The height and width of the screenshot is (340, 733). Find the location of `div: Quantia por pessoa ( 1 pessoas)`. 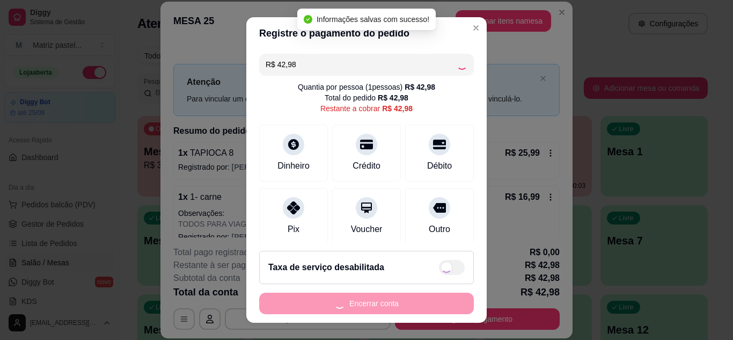

div: Quantia por pessoa ( 1 pessoas) is located at coordinates (366, 87).